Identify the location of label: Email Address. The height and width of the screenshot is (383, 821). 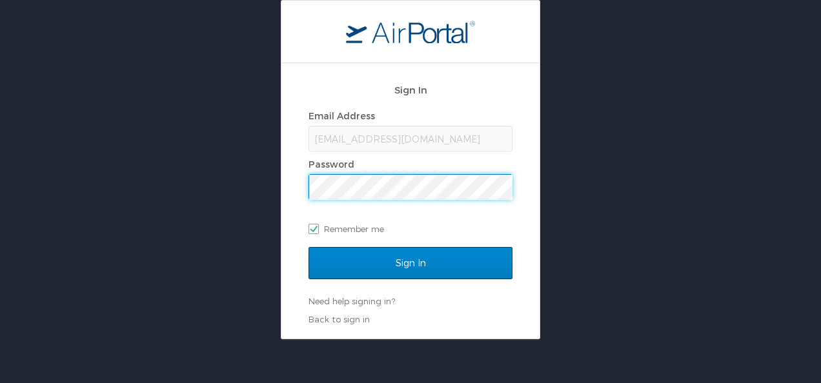
(342, 116).